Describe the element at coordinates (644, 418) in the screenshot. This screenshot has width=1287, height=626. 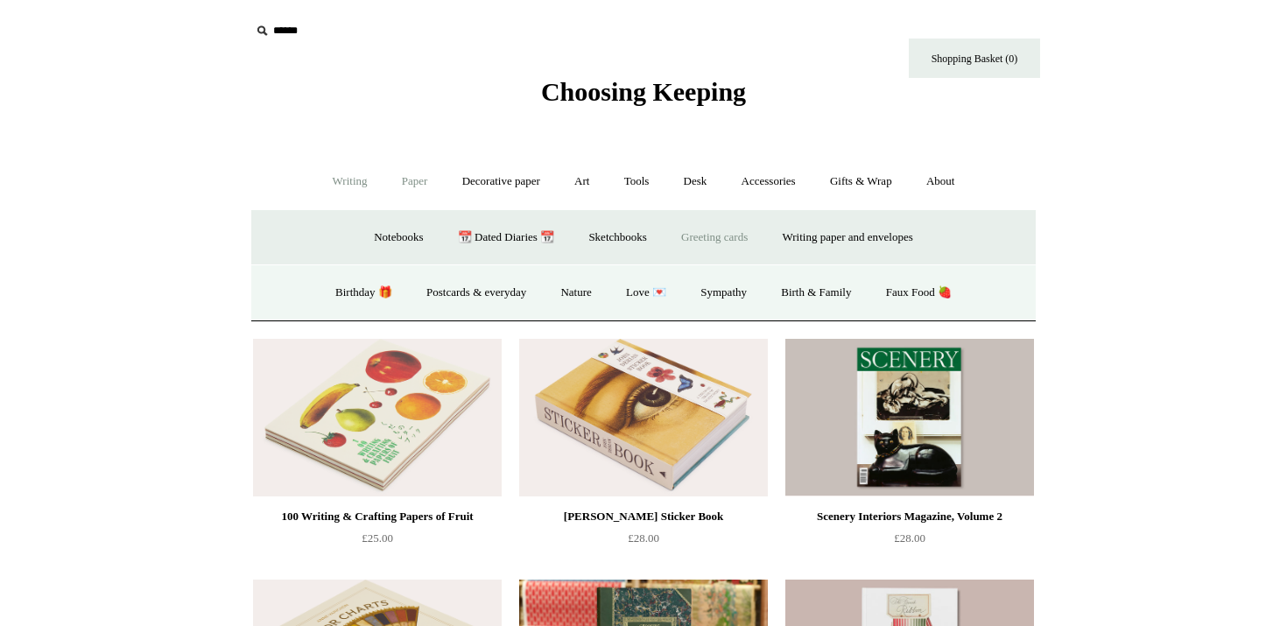
I see `a: John Derian Sticker Book John Derian Sticker Book` at that location.